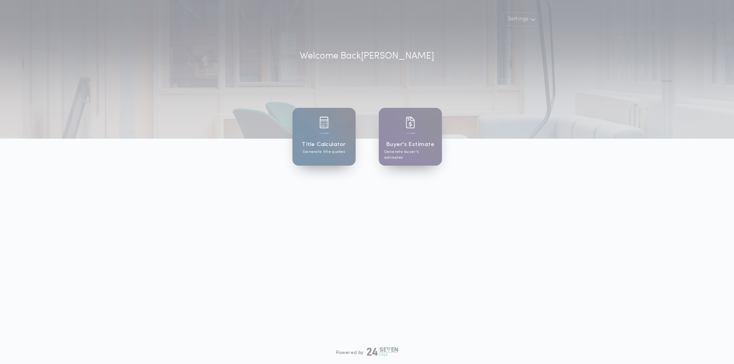  Describe the element at coordinates (410, 137) in the screenshot. I see `a: card iconBuyer's EstimateGenerate buyer's estimates` at that location.